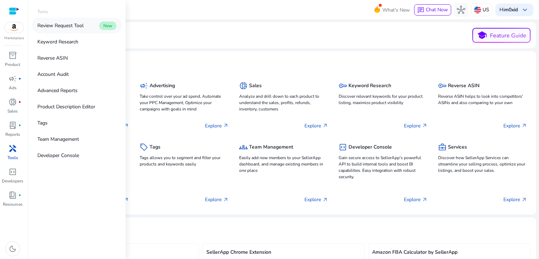 This screenshot has width=539, height=259. I want to click on h5: Tags, so click(155, 147).